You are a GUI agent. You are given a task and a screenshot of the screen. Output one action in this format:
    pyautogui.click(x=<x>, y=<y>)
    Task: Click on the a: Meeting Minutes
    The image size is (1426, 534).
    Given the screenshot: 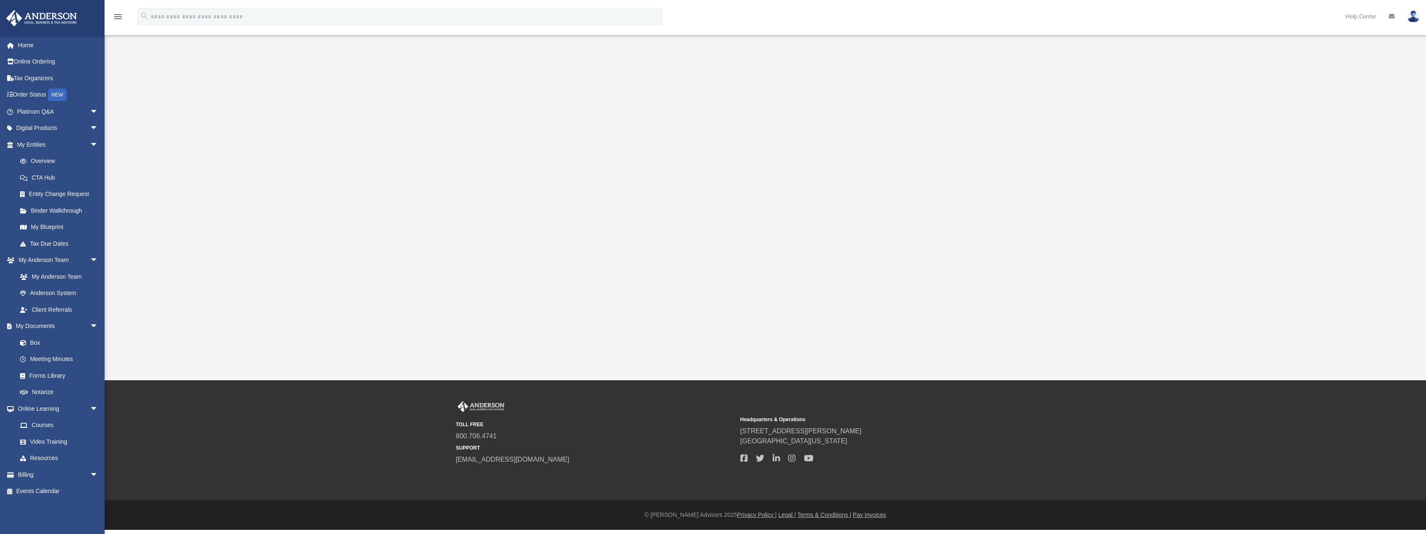 What is the action you would take?
    pyautogui.click(x=59, y=360)
    